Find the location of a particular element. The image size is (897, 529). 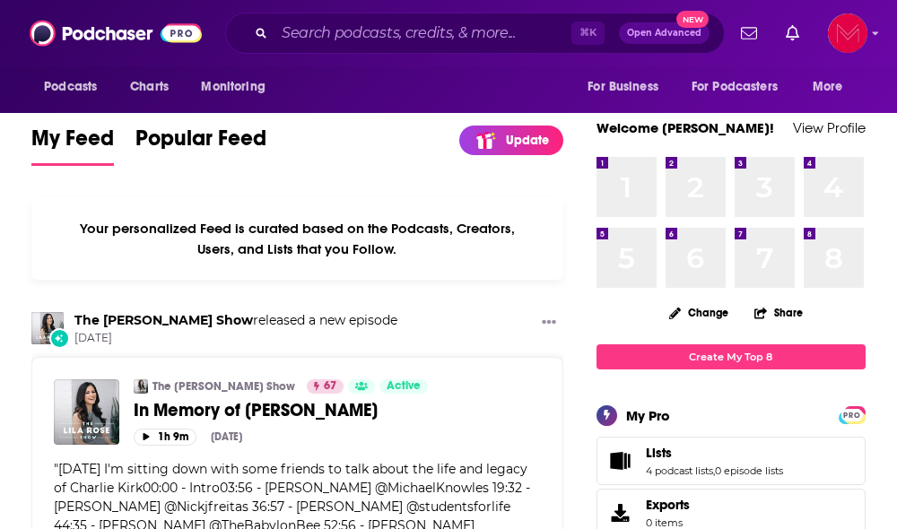

input: Search podcasts, credits, & more... is located at coordinates (423, 33).